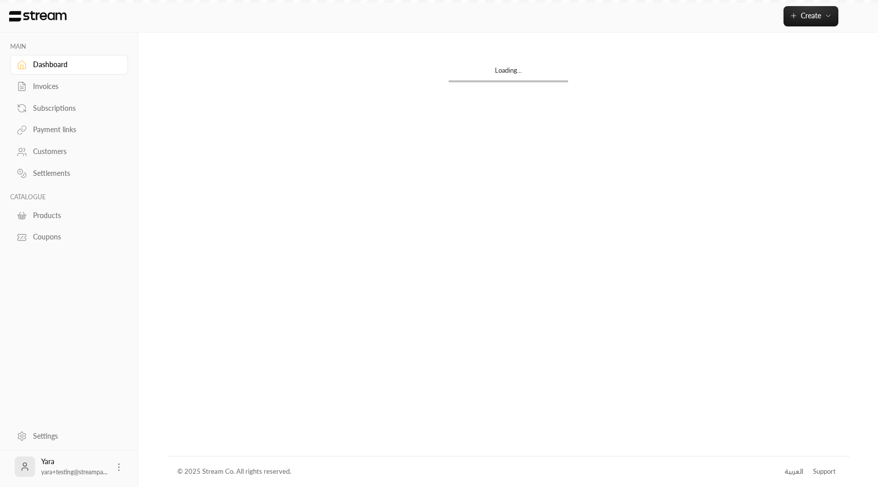 The image size is (878, 487). What do you see at coordinates (38, 16) in the screenshot?
I see `img: Logo` at bounding box center [38, 16].